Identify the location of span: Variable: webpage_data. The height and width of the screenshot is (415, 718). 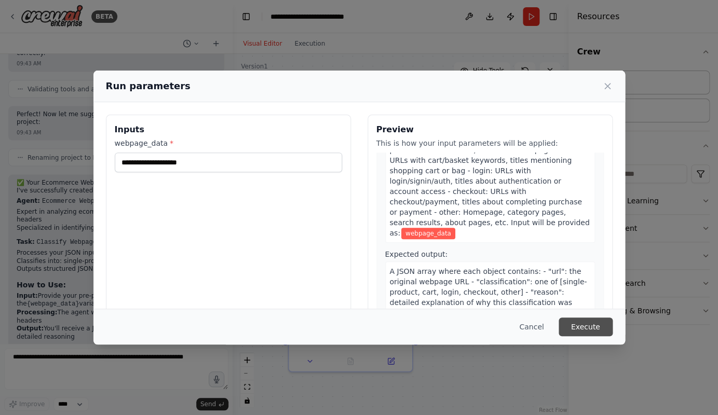
(428, 234).